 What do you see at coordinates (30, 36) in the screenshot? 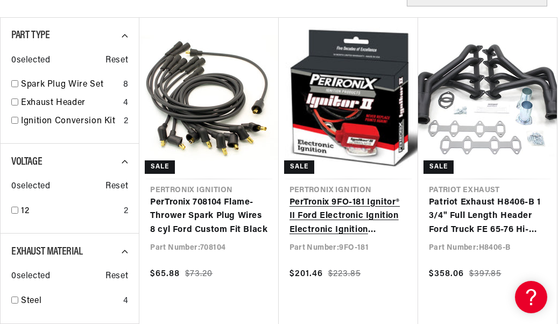
I see `span: Part Type` at bounding box center [30, 36].